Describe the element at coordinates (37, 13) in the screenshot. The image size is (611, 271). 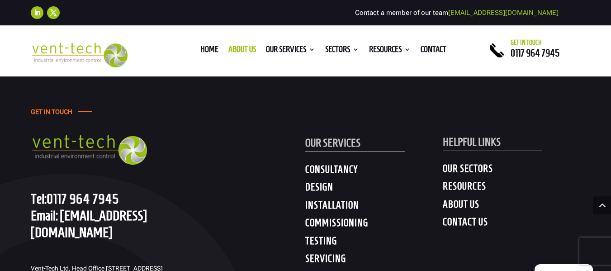
I see `a: Follow on LinkedIn` at that location.